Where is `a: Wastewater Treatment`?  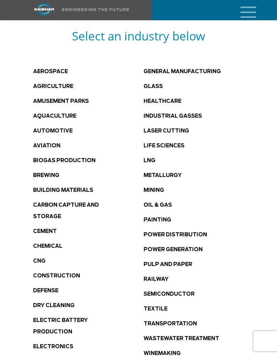 a: Wastewater Treatment is located at coordinates (181, 339).